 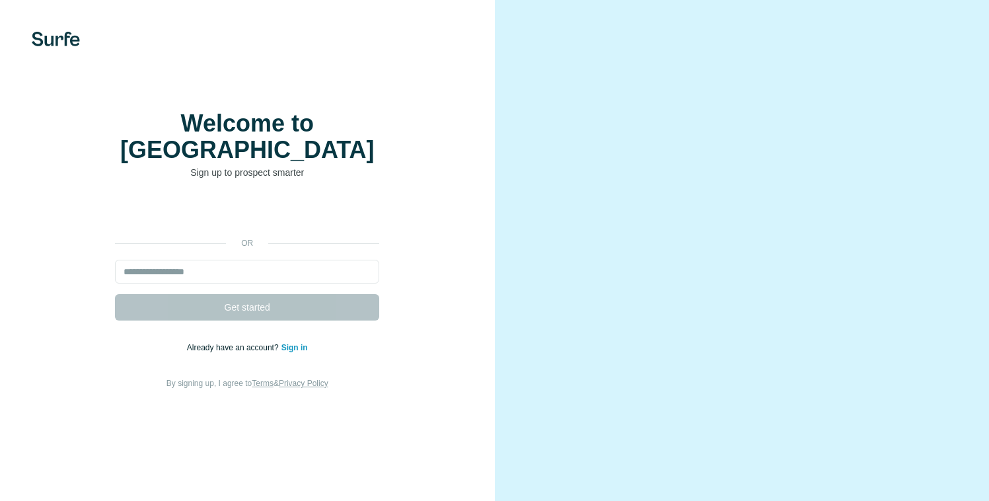 I want to click on p: or, so click(x=247, y=243).